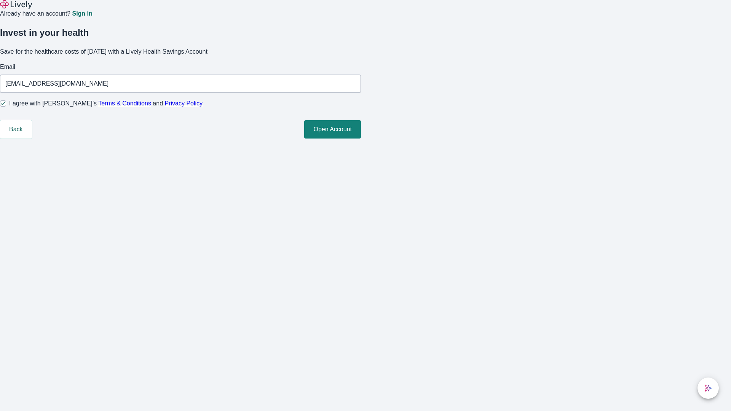 Image resolution: width=731 pixels, height=411 pixels. Describe the element at coordinates (82, 14) in the screenshot. I see `a: Sign in` at that location.